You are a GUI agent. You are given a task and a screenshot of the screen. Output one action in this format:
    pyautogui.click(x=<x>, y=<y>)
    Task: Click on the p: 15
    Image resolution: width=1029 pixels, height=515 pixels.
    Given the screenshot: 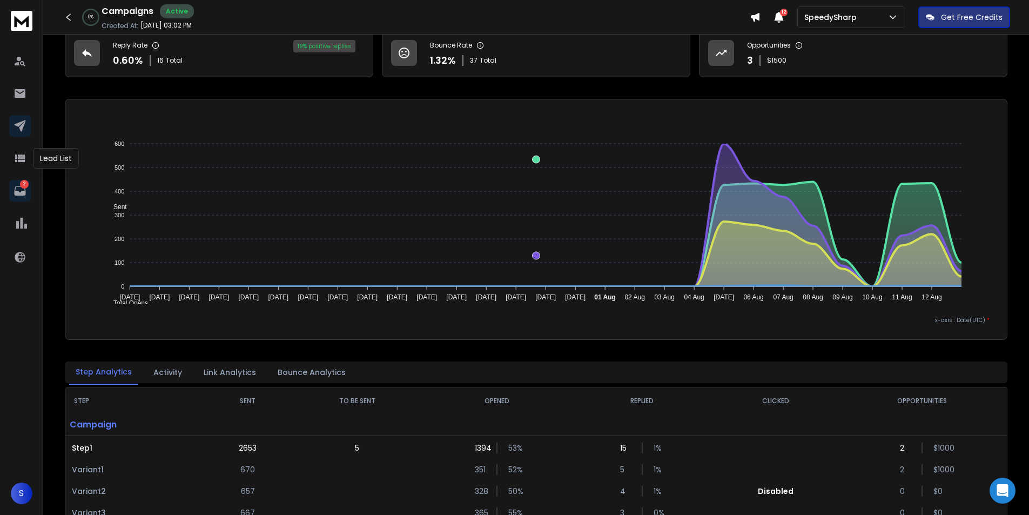 What is the action you would take?
    pyautogui.click(x=625, y=448)
    